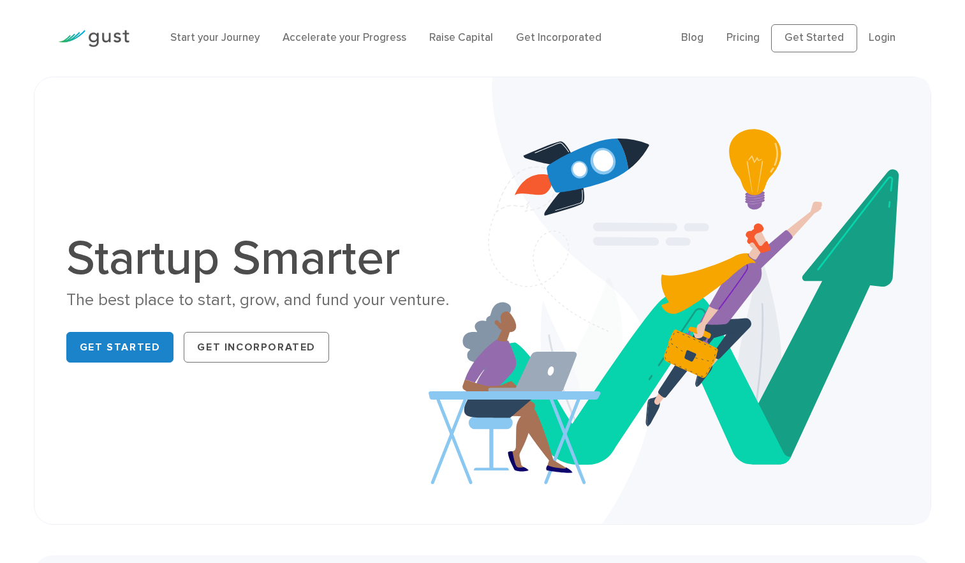 Image resolution: width=965 pixels, height=563 pixels. Describe the element at coordinates (270, 258) in the screenshot. I see `h1: Startup Smarter` at that location.